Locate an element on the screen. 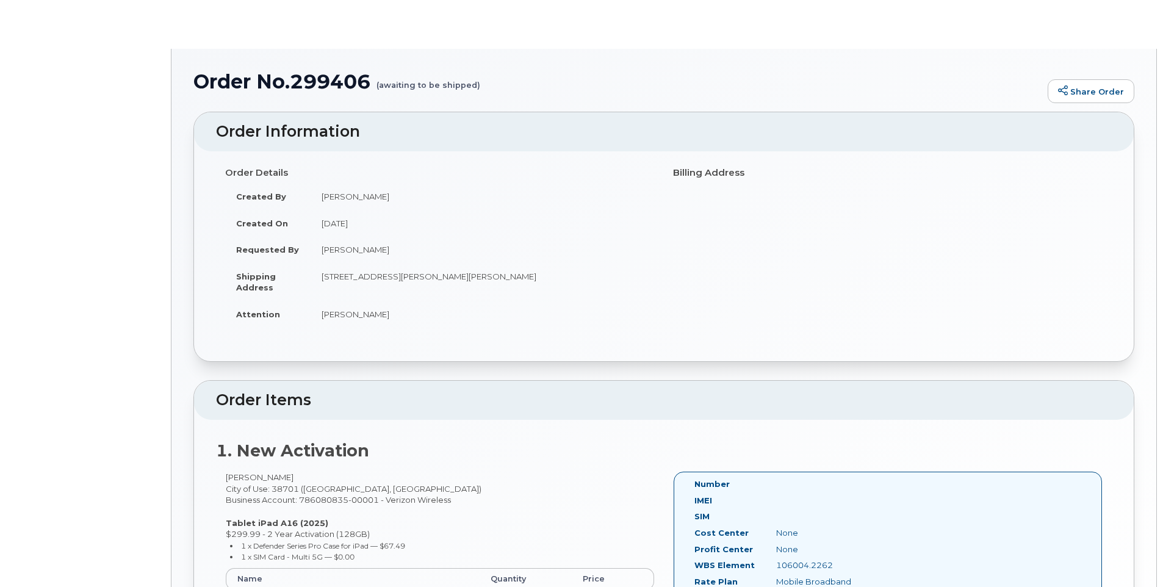 The image size is (1163, 587). strong: Tablet iPad A16 (2025) is located at coordinates (277, 523).